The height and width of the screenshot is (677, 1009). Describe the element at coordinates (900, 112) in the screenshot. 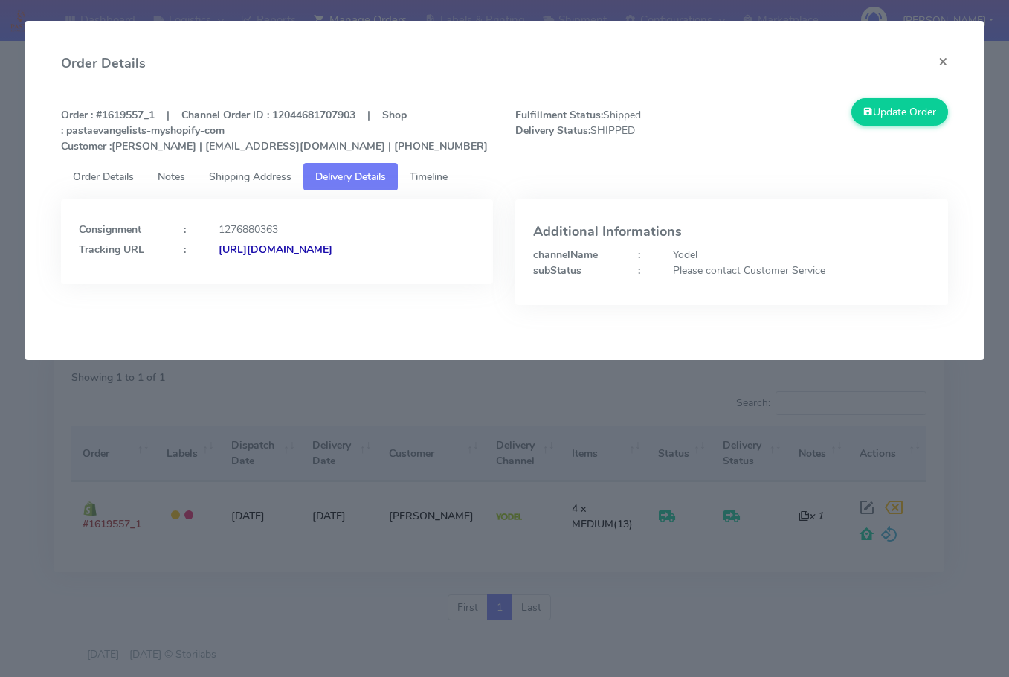

I see `button: Update Order` at that location.